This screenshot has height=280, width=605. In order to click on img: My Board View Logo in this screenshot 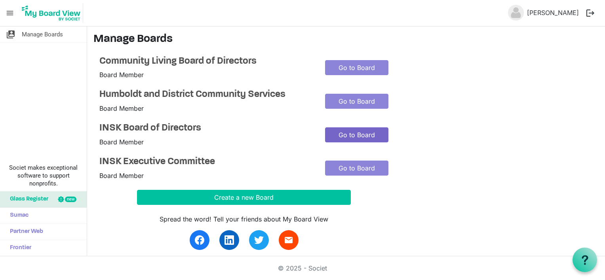, I will do `click(51, 13)`.